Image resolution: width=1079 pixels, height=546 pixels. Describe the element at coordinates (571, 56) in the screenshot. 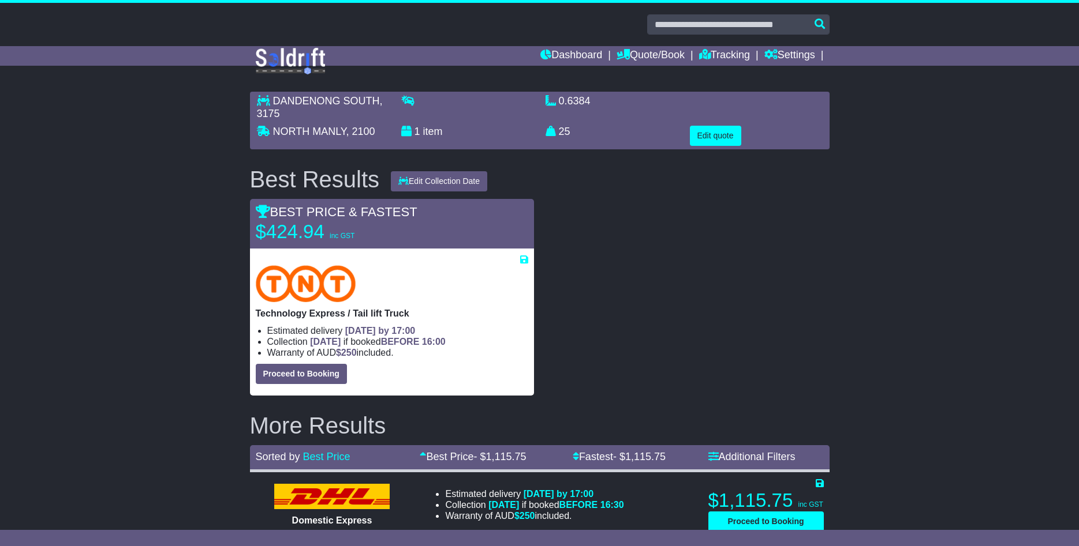

I see `a: Dashboard` at that location.